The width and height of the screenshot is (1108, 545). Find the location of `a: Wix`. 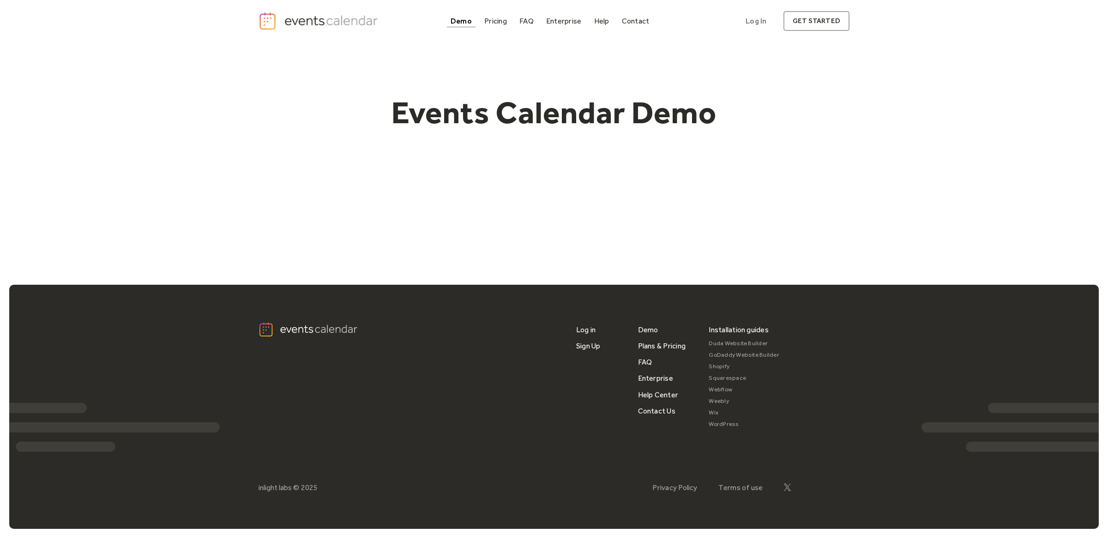

a: Wix is located at coordinates (744, 413).